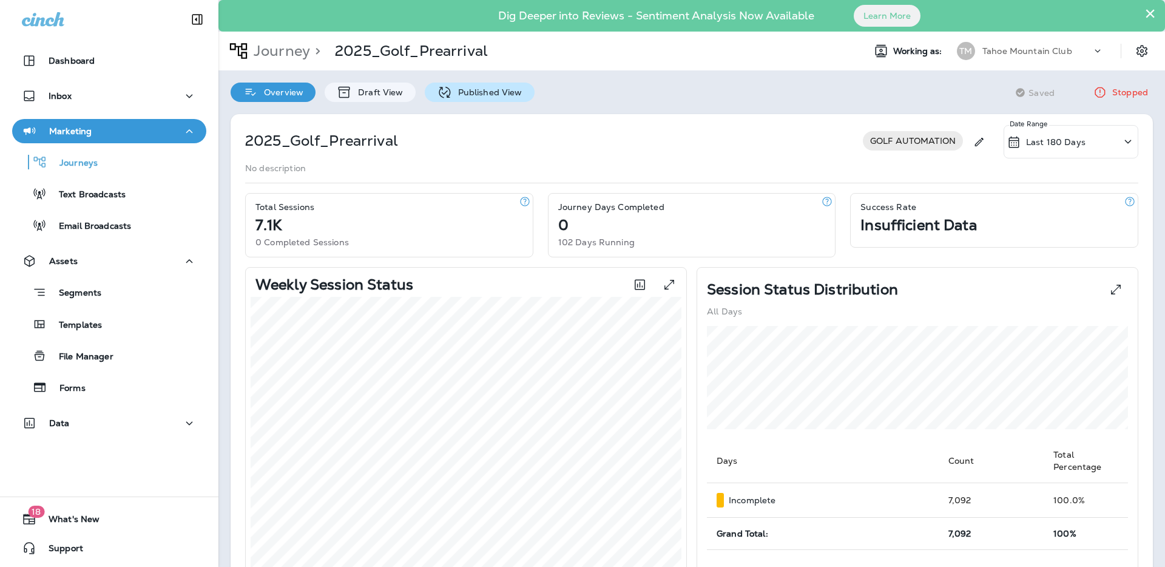 The height and width of the screenshot is (567, 1165). Describe the element at coordinates (66, 388) in the screenshot. I see `p: Forms` at that location.